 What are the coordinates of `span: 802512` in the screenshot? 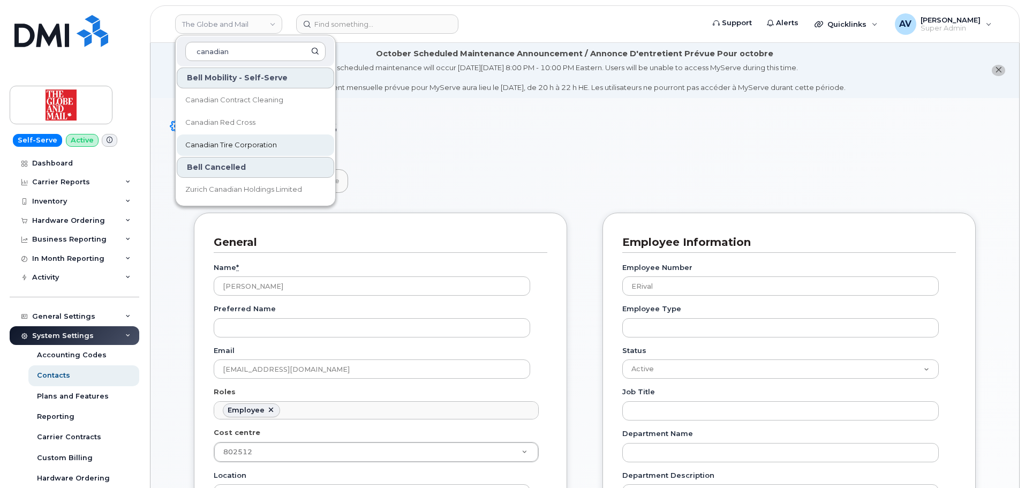 It's located at (238, 451).